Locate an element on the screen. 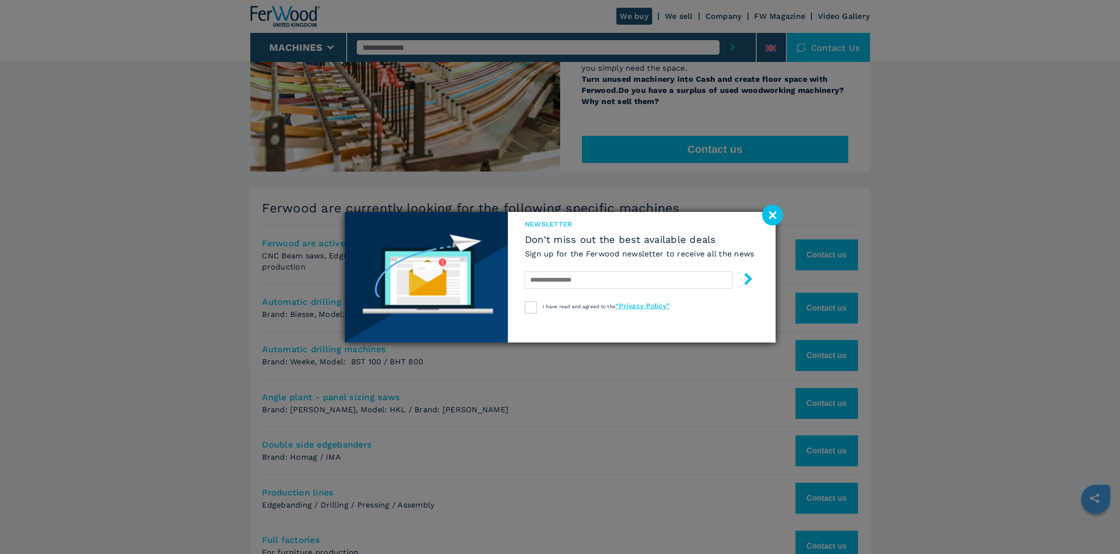 This screenshot has width=1120, height=554. span: newsletter is located at coordinates (640, 224).